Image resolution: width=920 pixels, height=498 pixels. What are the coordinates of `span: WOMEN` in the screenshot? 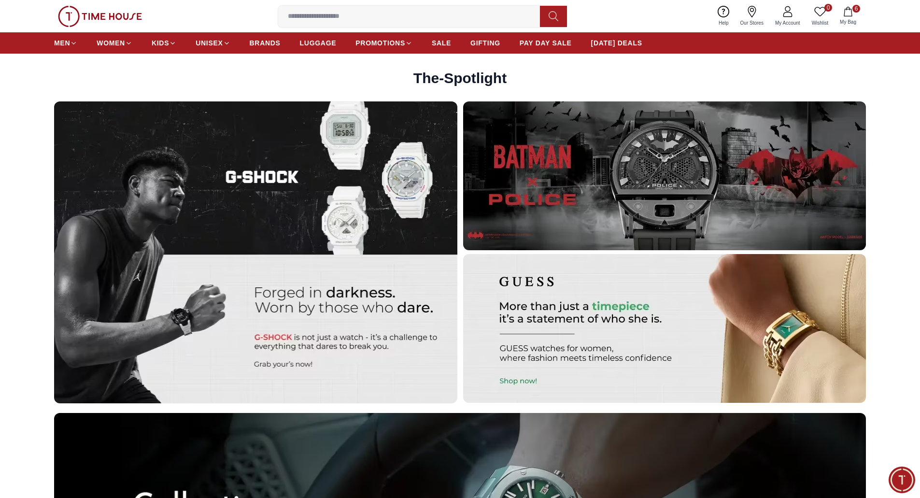 It's located at (111, 43).